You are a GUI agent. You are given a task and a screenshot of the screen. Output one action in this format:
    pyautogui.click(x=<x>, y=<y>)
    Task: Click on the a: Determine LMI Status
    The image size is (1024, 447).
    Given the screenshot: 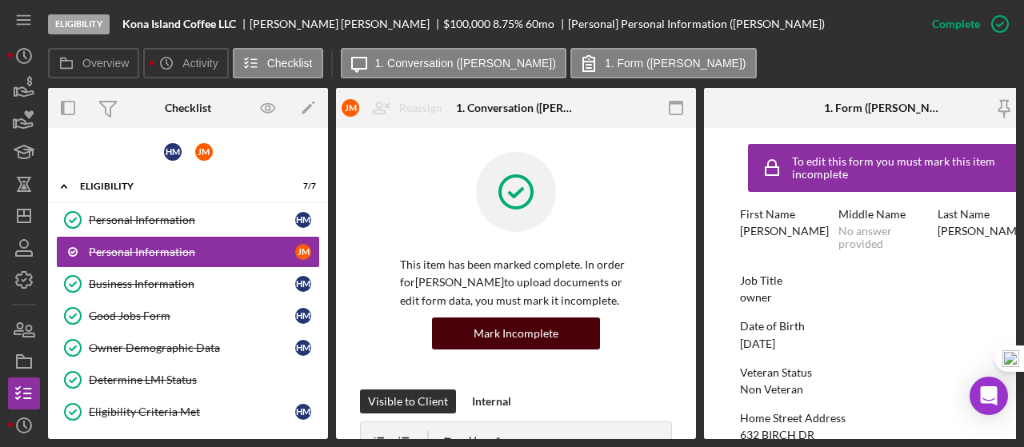 What is the action you would take?
    pyautogui.click(x=188, y=380)
    